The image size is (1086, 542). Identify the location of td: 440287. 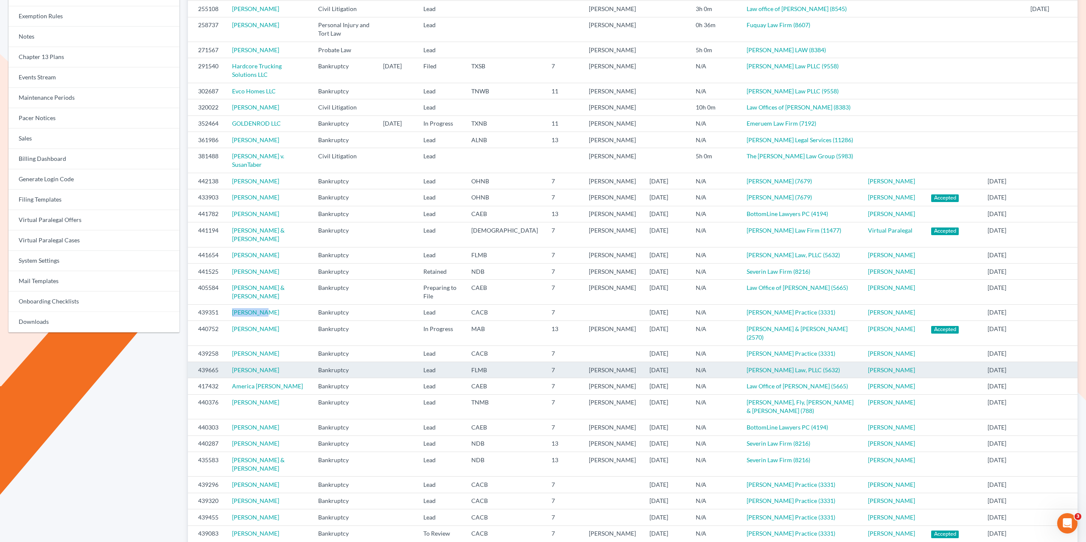
(207, 443).